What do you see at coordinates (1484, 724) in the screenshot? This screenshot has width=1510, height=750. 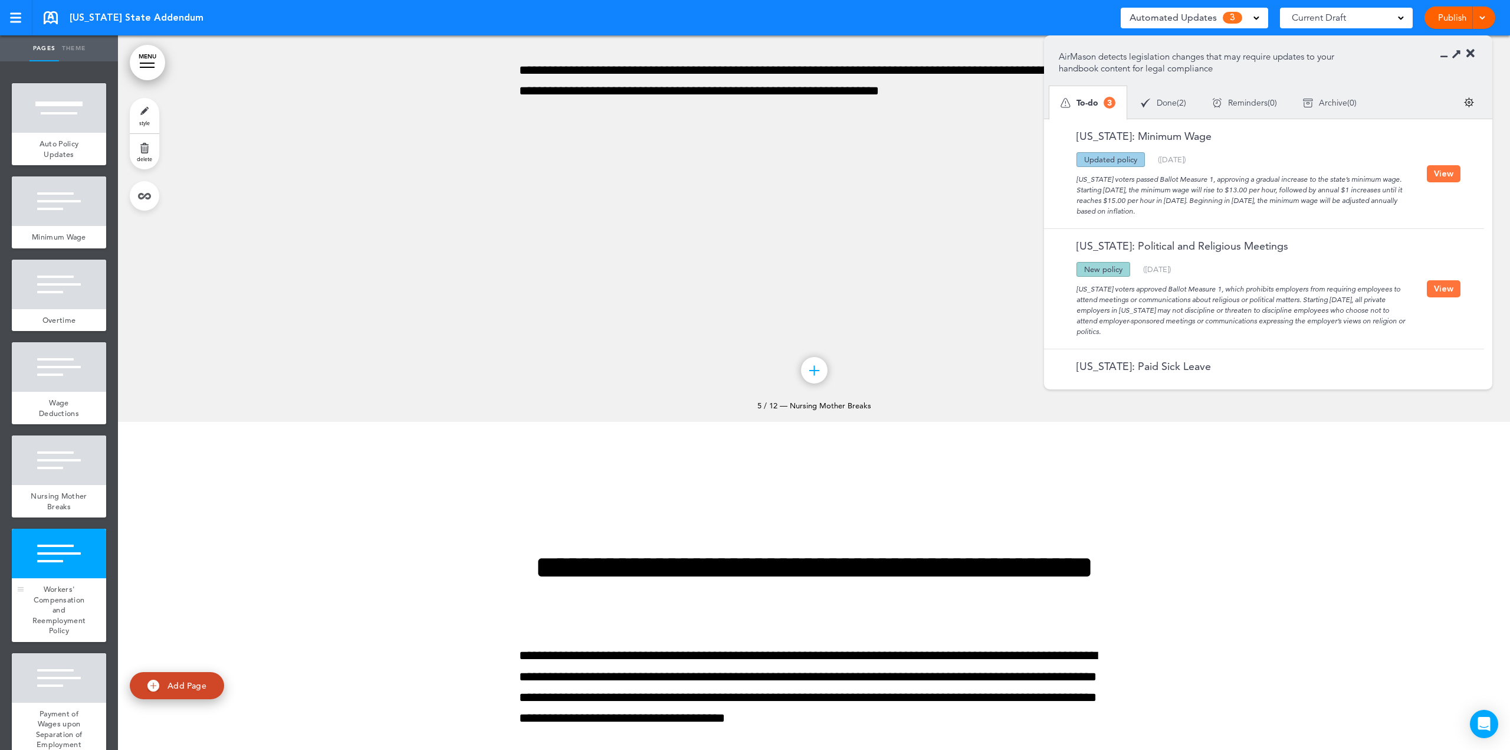 I see `div: Open Intercom Messenger` at bounding box center [1484, 724].